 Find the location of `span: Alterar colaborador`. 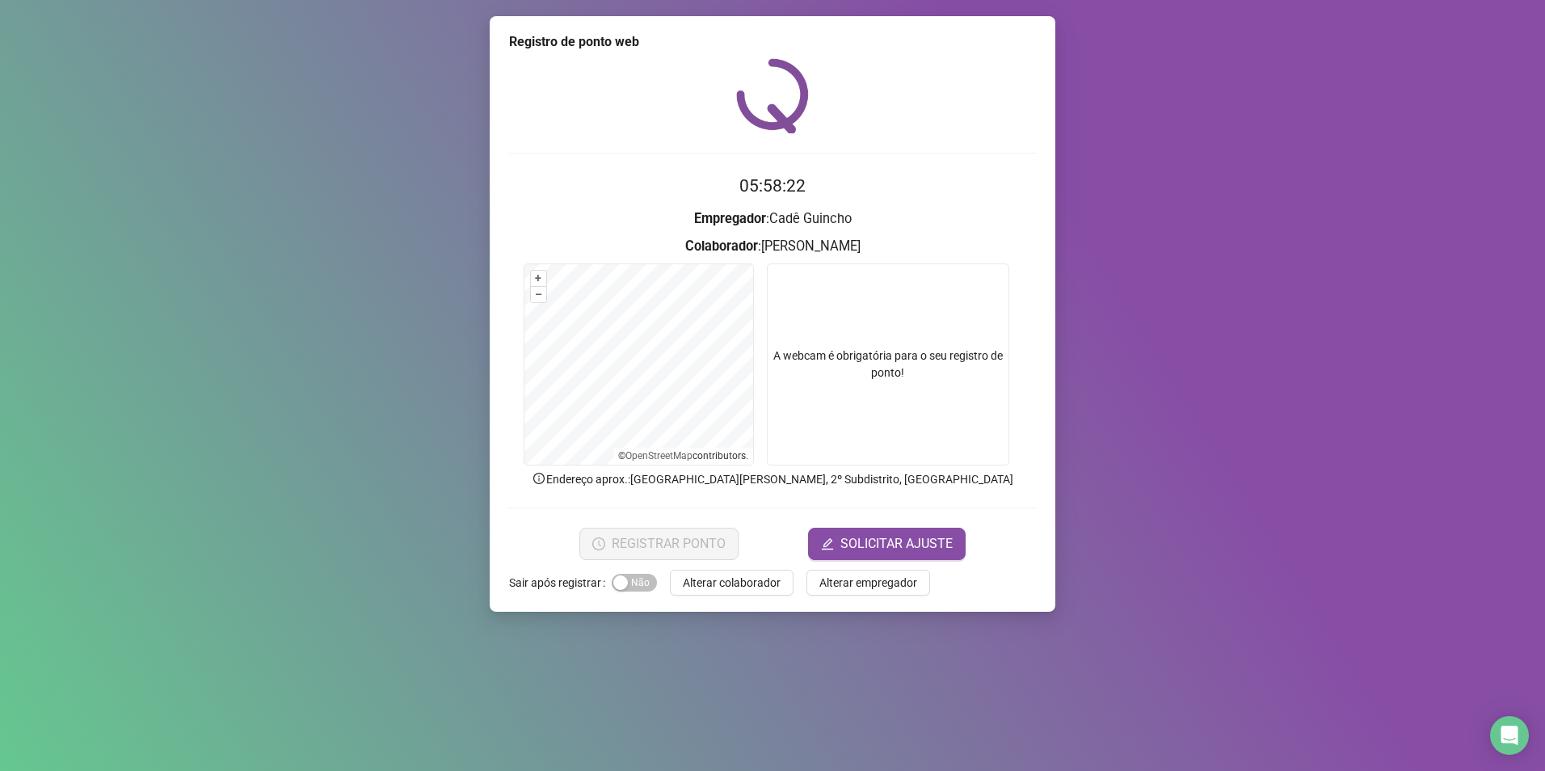

span: Alterar colaborador is located at coordinates (731, 583).